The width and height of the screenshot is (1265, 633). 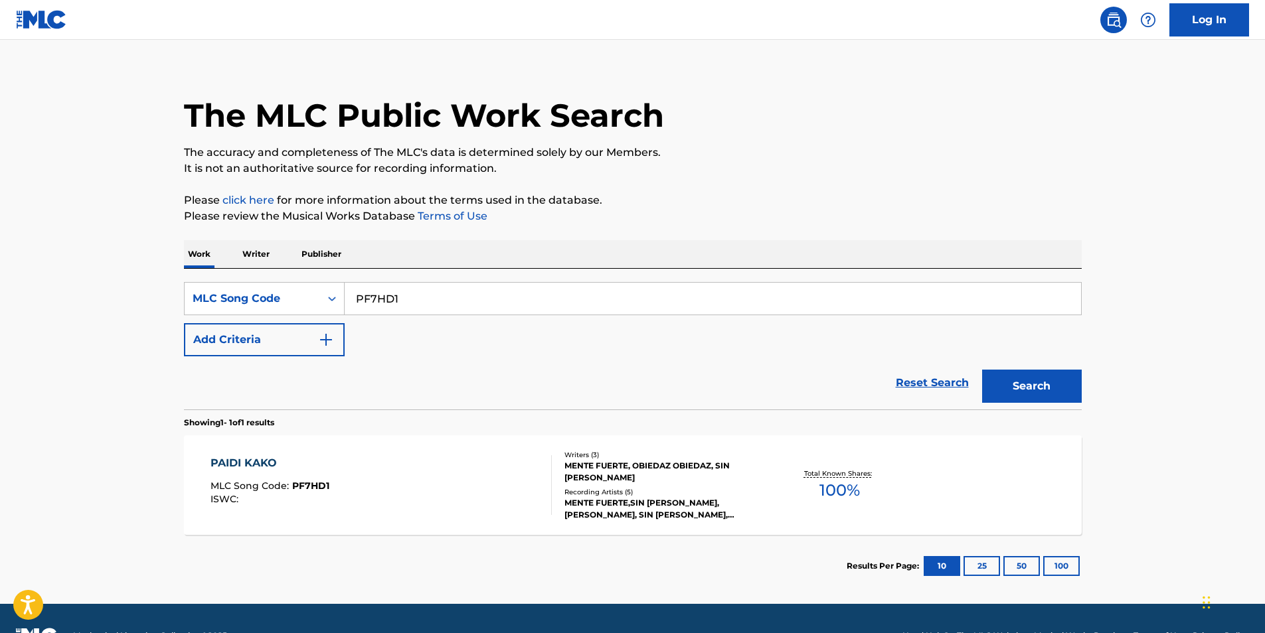 I want to click on div: PAIDI KAKO, so click(x=270, y=463).